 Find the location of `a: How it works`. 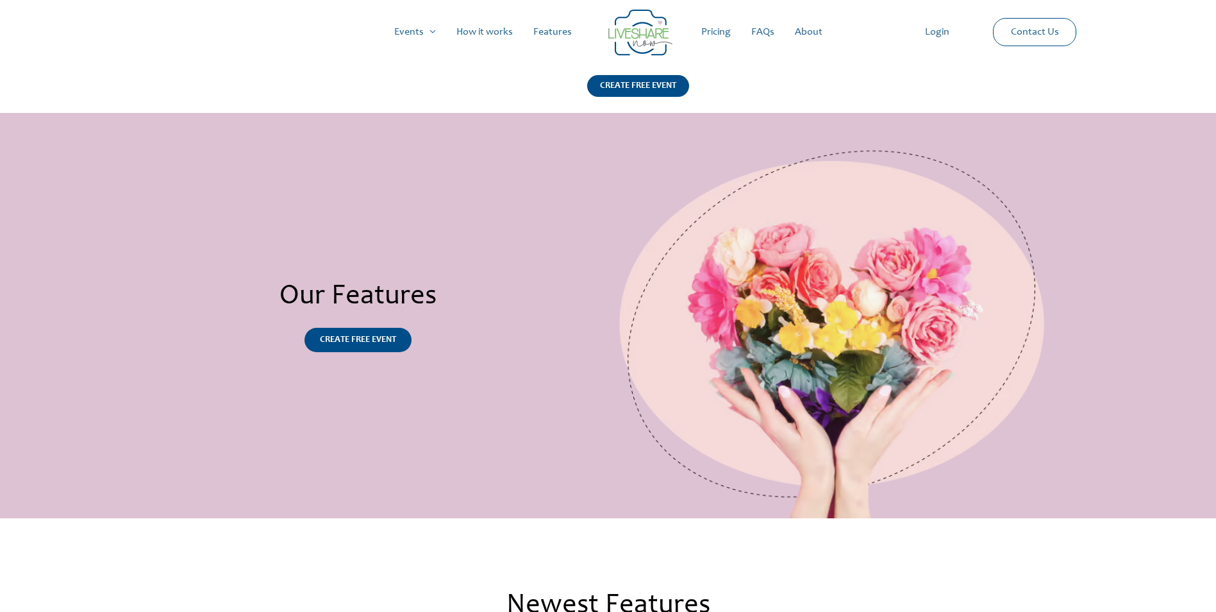

a: How it works is located at coordinates (485, 32).